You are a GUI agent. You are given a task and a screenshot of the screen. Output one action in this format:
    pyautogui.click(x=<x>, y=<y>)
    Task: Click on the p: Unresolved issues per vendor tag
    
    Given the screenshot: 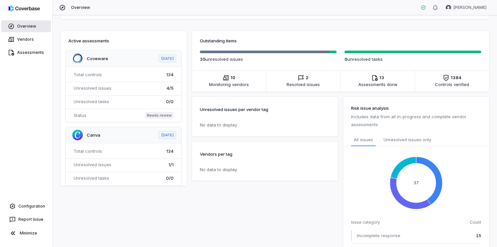 What is the action you would take?
    pyautogui.click(x=234, y=109)
    